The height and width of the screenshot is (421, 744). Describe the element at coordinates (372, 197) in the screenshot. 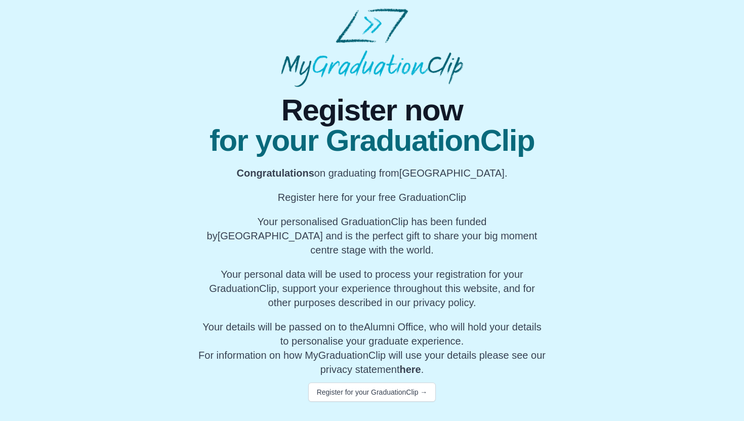

I see `p: Register here for your free GraduationClip` at that location.